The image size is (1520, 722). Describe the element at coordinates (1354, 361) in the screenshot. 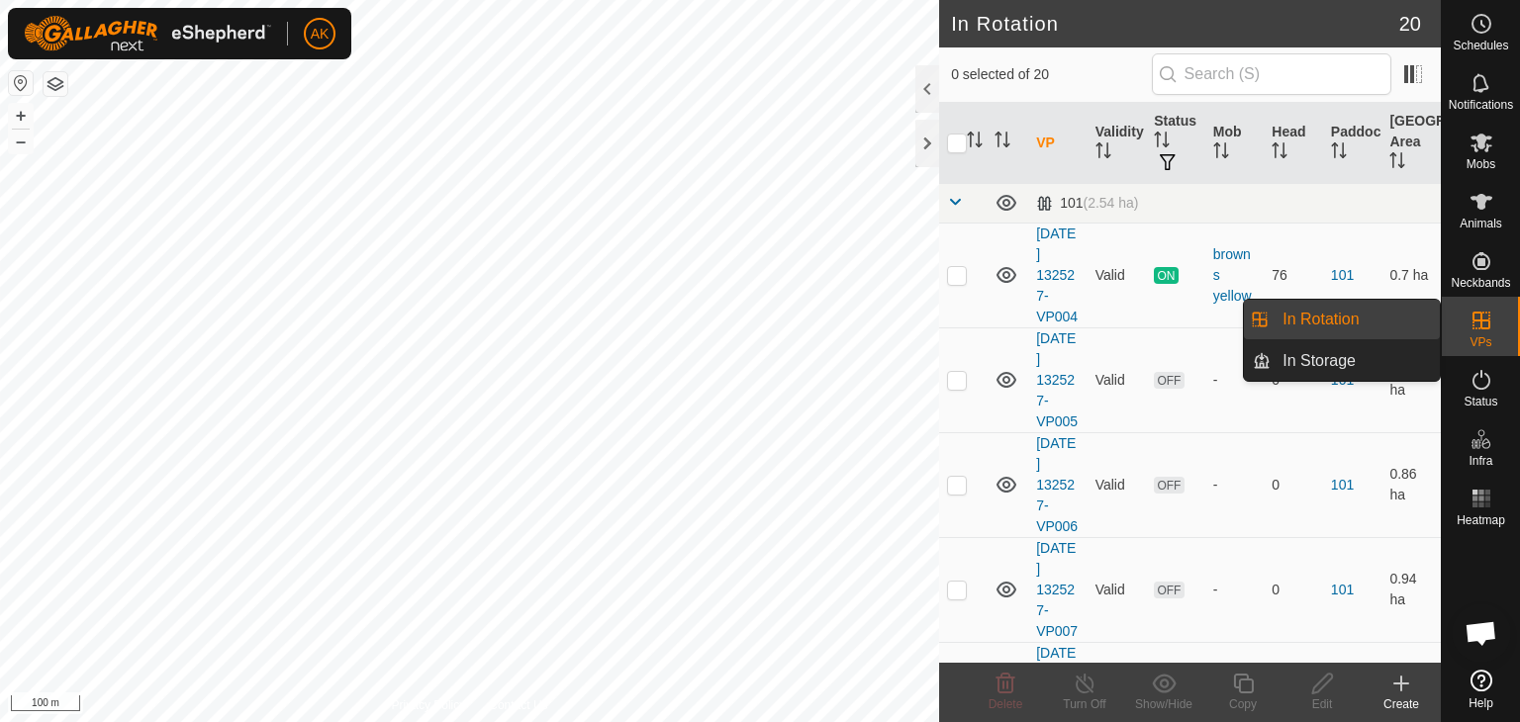

I see `a: In Storage` at that location.